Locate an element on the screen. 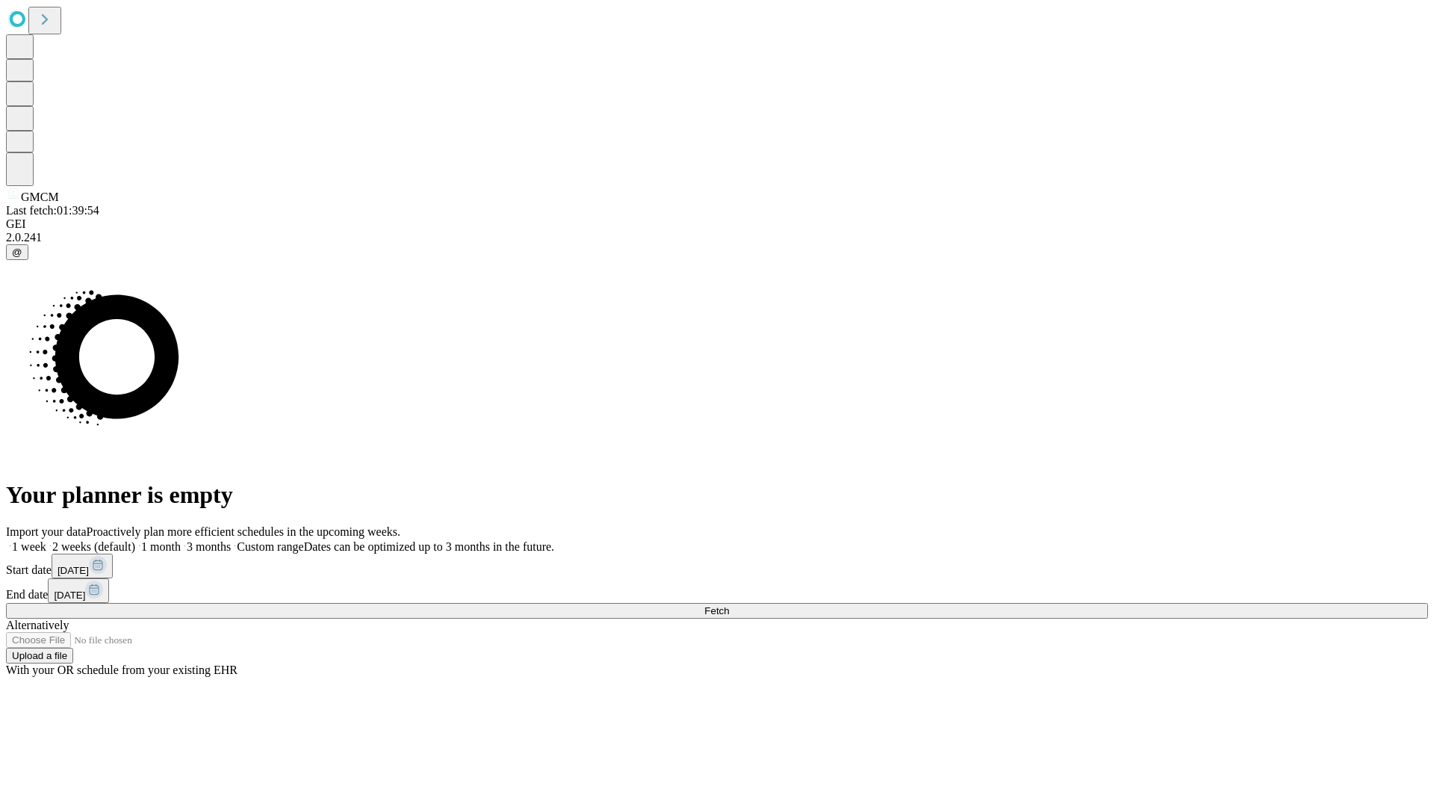 The width and height of the screenshot is (1434, 807). span: Fetch is located at coordinates (716, 610).